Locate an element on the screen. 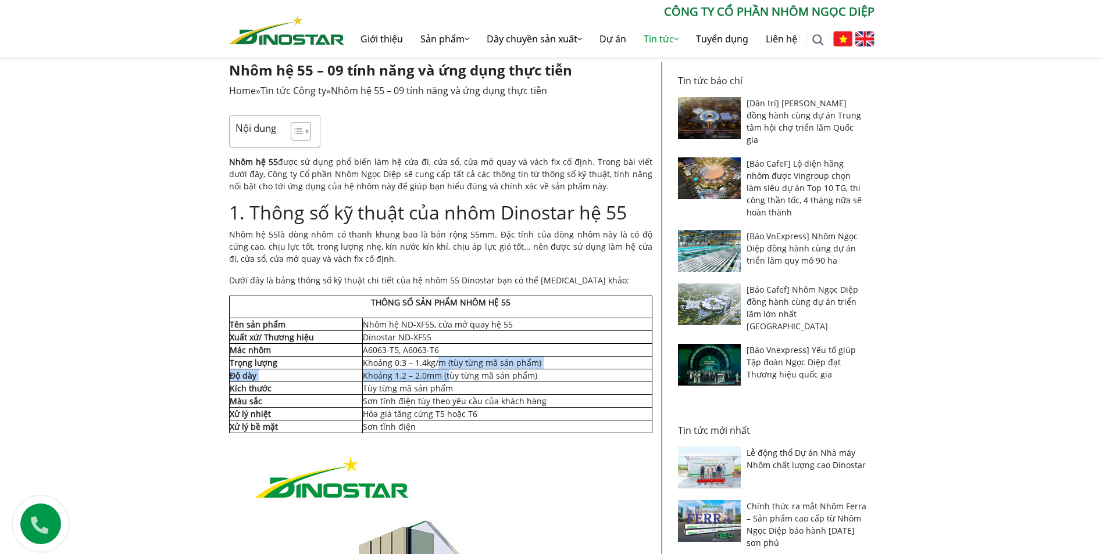 The width and height of the screenshot is (1103, 554). a: Tuyển dụng is located at coordinates (722, 39).